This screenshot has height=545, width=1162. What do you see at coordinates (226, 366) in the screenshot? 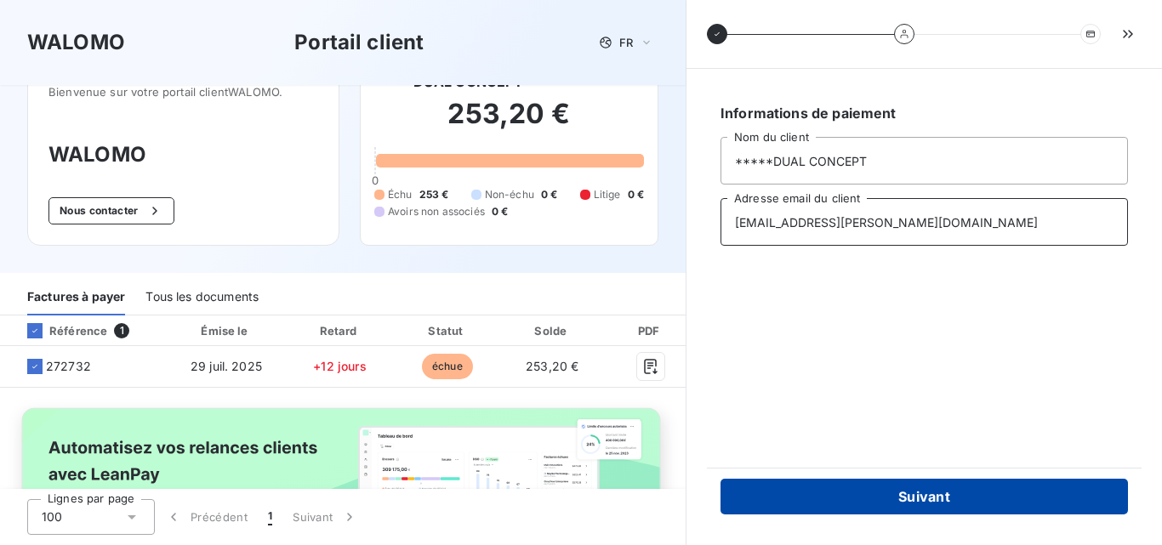
I see `span: 29 juil. 2025` at bounding box center [226, 366].